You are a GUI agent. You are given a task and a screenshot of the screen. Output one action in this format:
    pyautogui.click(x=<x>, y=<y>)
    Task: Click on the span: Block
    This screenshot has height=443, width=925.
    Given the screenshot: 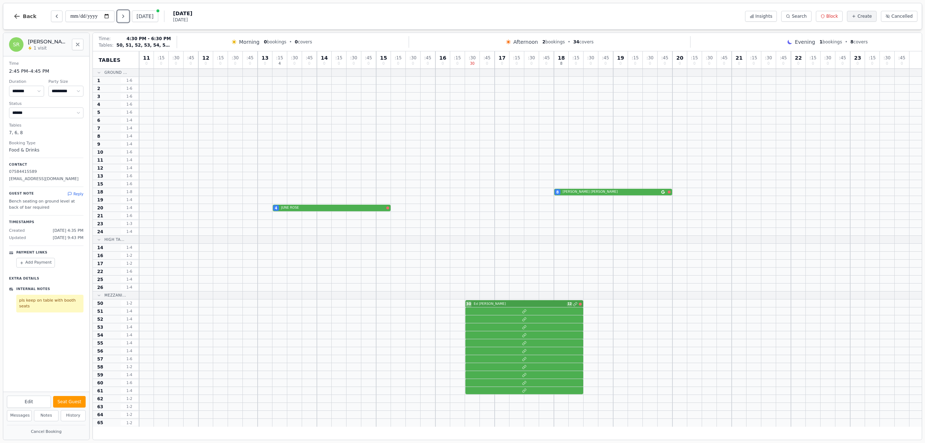 What is the action you would take?
    pyautogui.click(x=832, y=16)
    